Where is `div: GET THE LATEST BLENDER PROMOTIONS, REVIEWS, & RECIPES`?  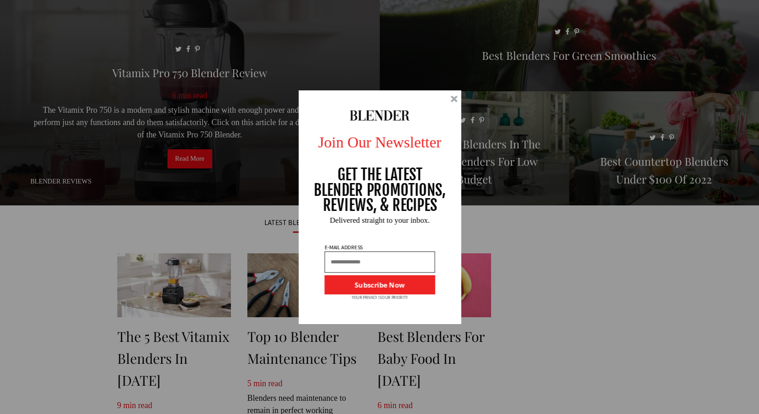
div: GET THE LATEST BLENDER PROMOTIONS, REVIEWS, & RECIPES is located at coordinates (379, 190).